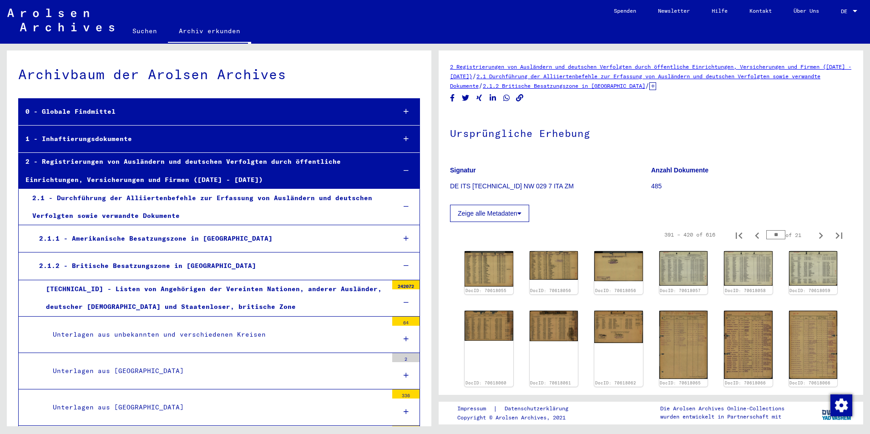  I want to click on div: 336, so click(406, 394).